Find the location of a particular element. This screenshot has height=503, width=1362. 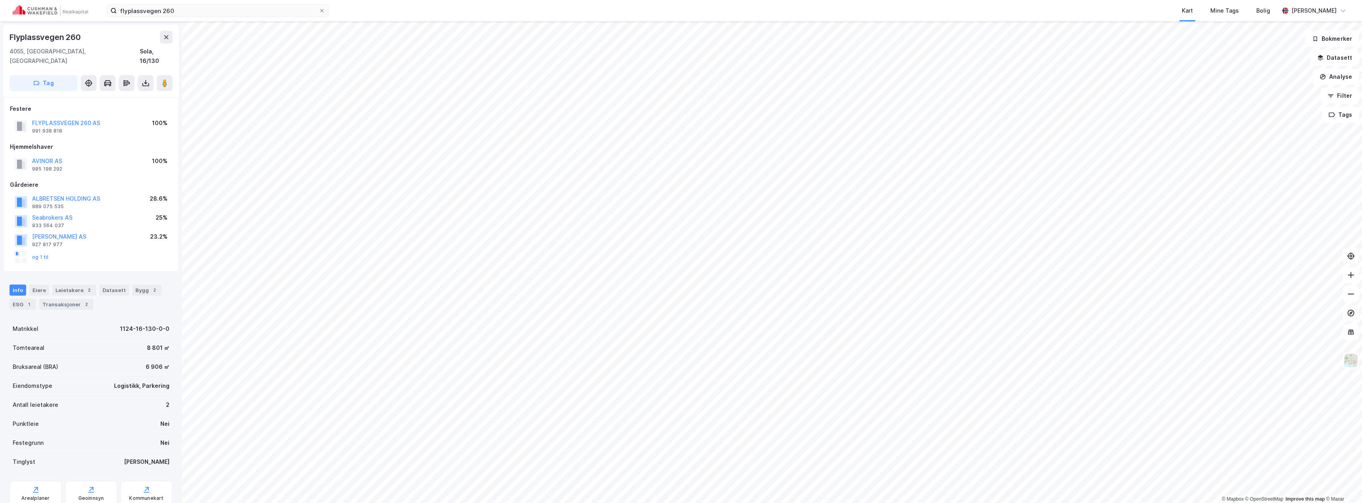

a: Mapbox is located at coordinates (1233, 499).